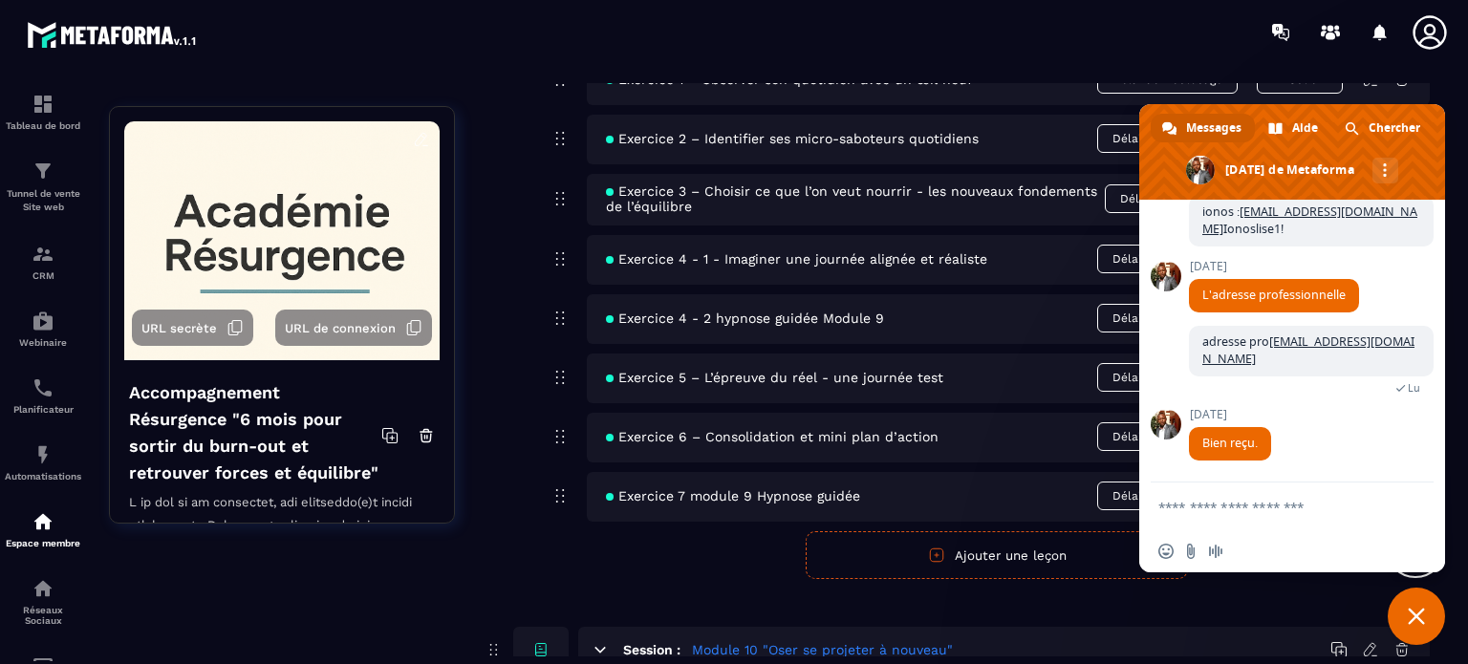  What do you see at coordinates (1166, 552) in the screenshot?
I see `span: Insérer un emoji` at bounding box center [1166, 552].